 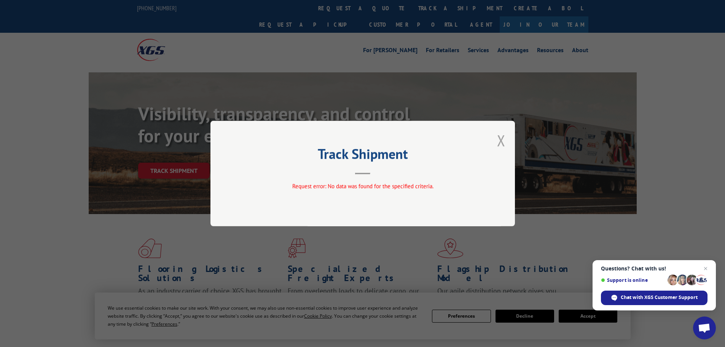 What do you see at coordinates (706, 268) in the screenshot?
I see `span: Close chat` at bounding box center [706, 268].